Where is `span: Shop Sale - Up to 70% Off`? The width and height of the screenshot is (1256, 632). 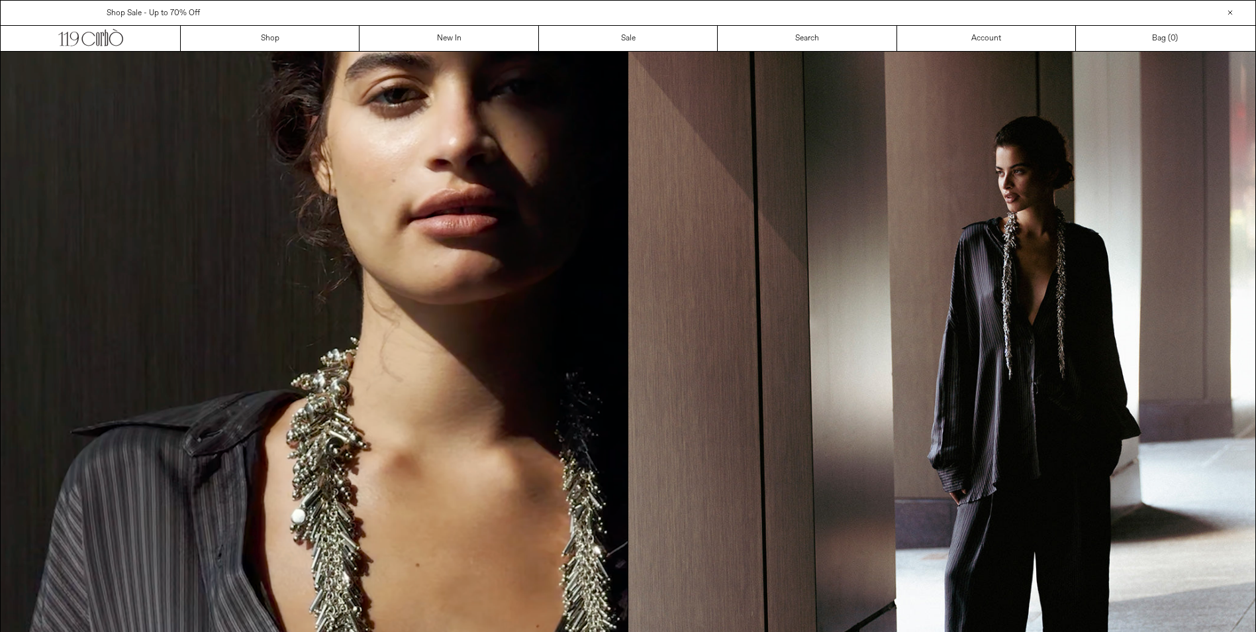 span: Shop Sale - Up to 70% Off is located at coordinates (153, 13).